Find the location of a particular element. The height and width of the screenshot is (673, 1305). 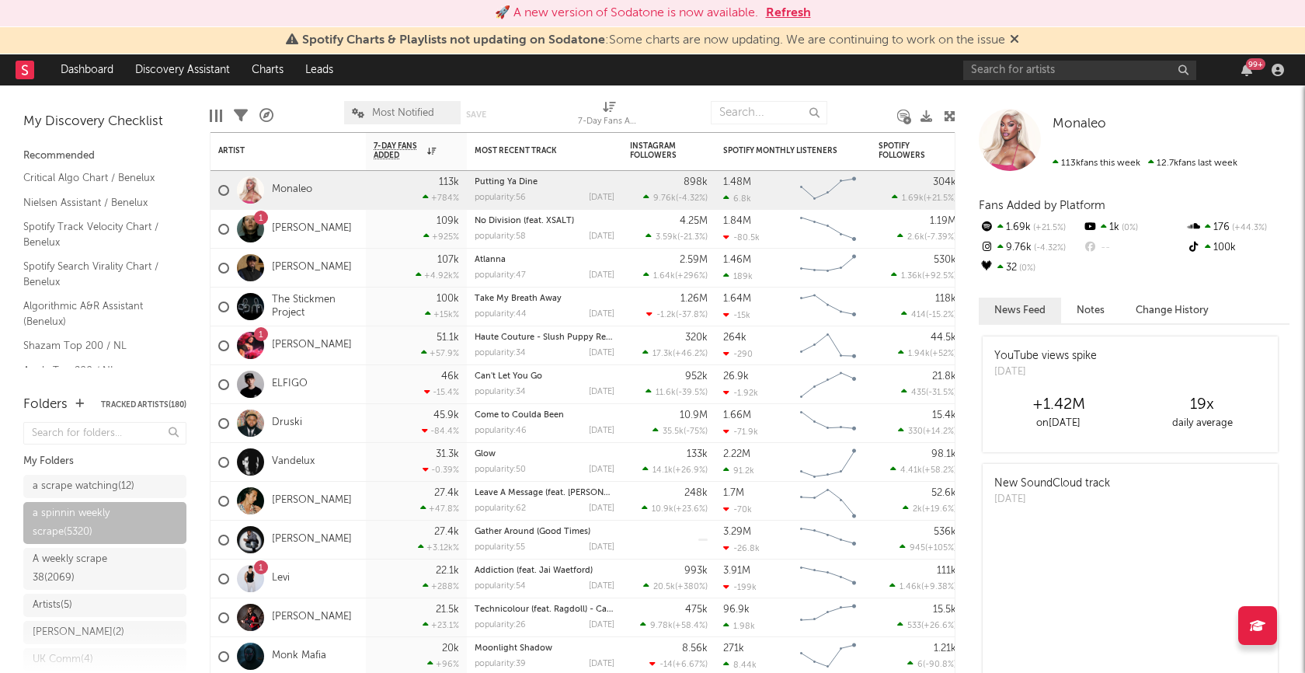

div: Filters is located at coordinates (241, 116).